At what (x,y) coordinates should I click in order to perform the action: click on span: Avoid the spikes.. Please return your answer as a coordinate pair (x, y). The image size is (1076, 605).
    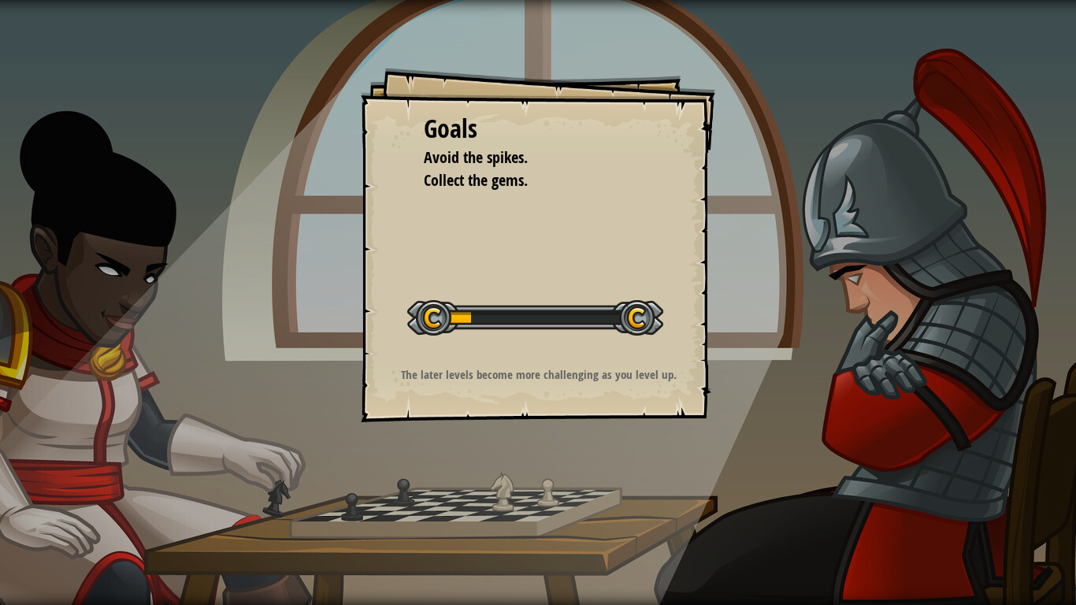
    Looking at the image, I should click on (476, 157).